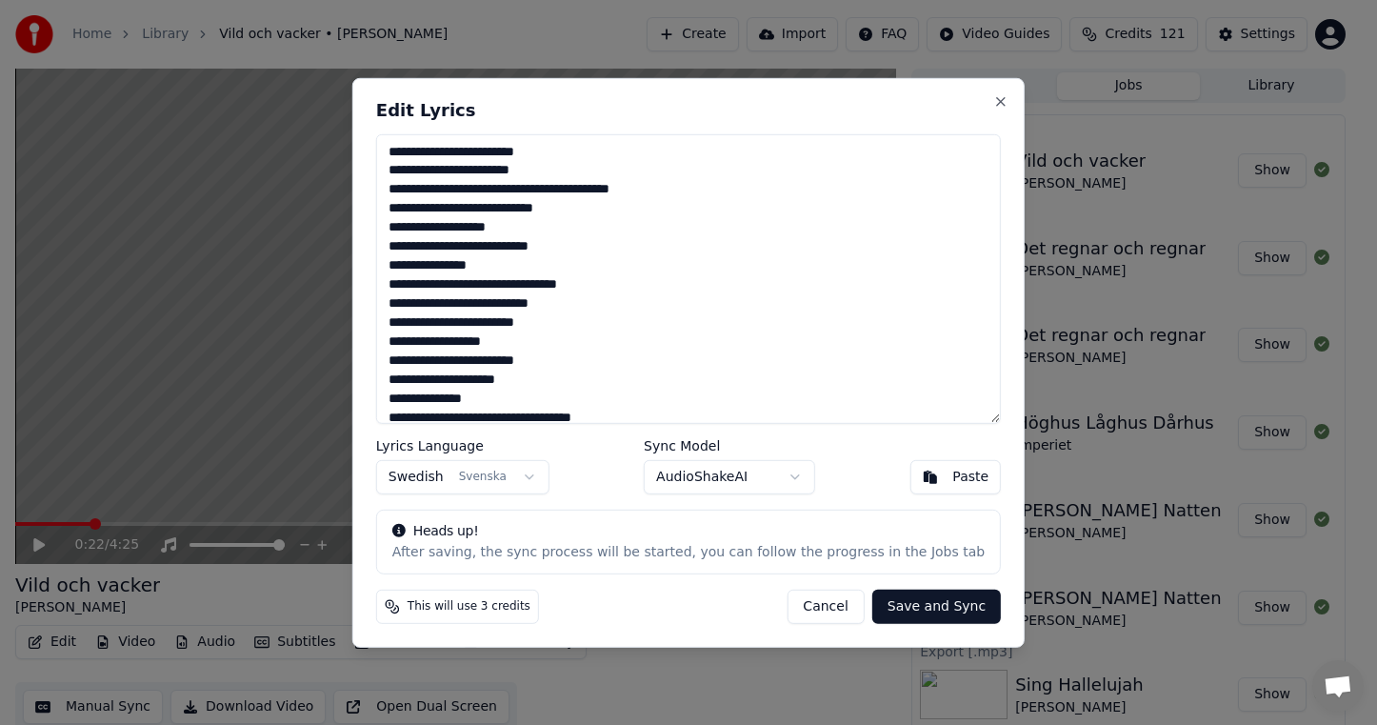  I want to click on div: Paste, so click(971, 477).